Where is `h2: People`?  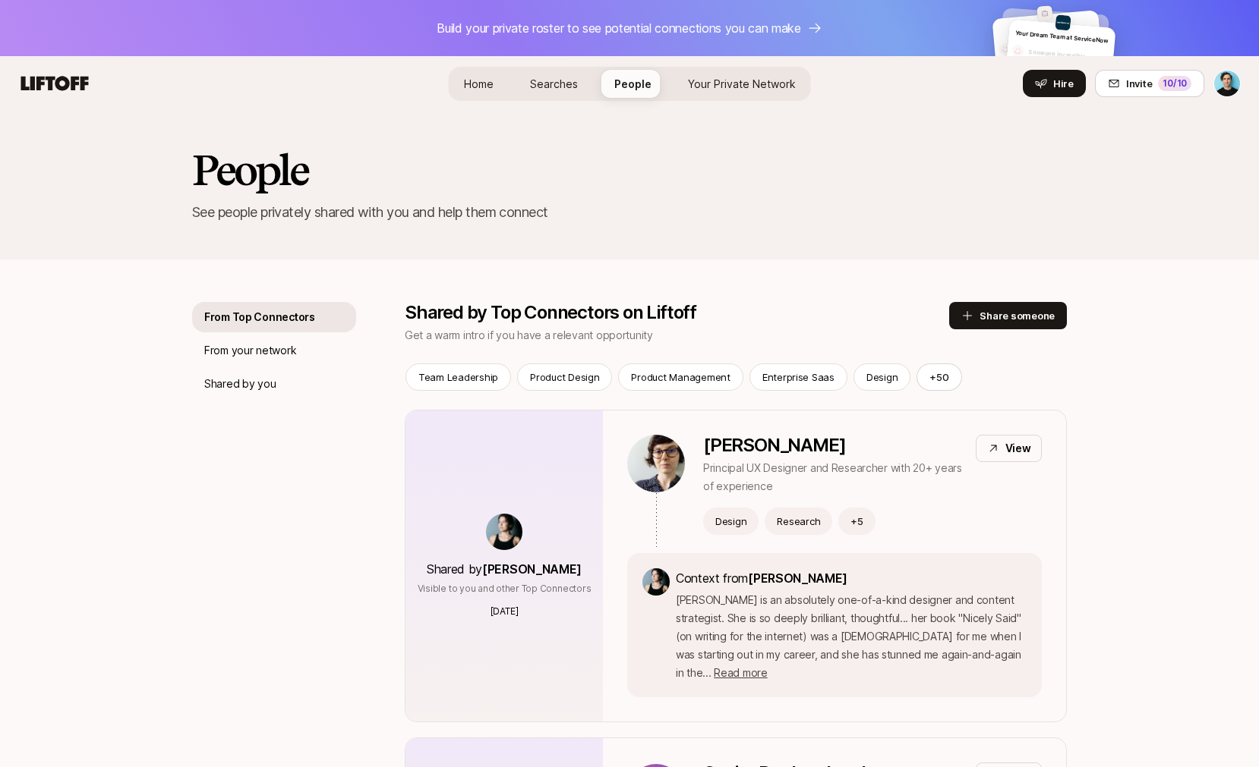 h2: People is located at coordinates (250, 170).